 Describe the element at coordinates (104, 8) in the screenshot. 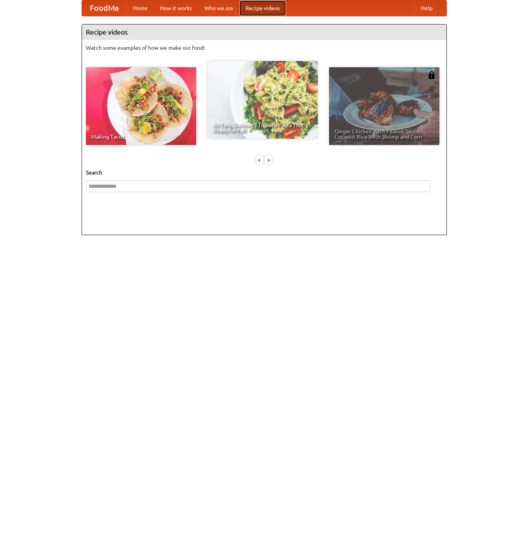

I see `a: FoodMe` at that location.